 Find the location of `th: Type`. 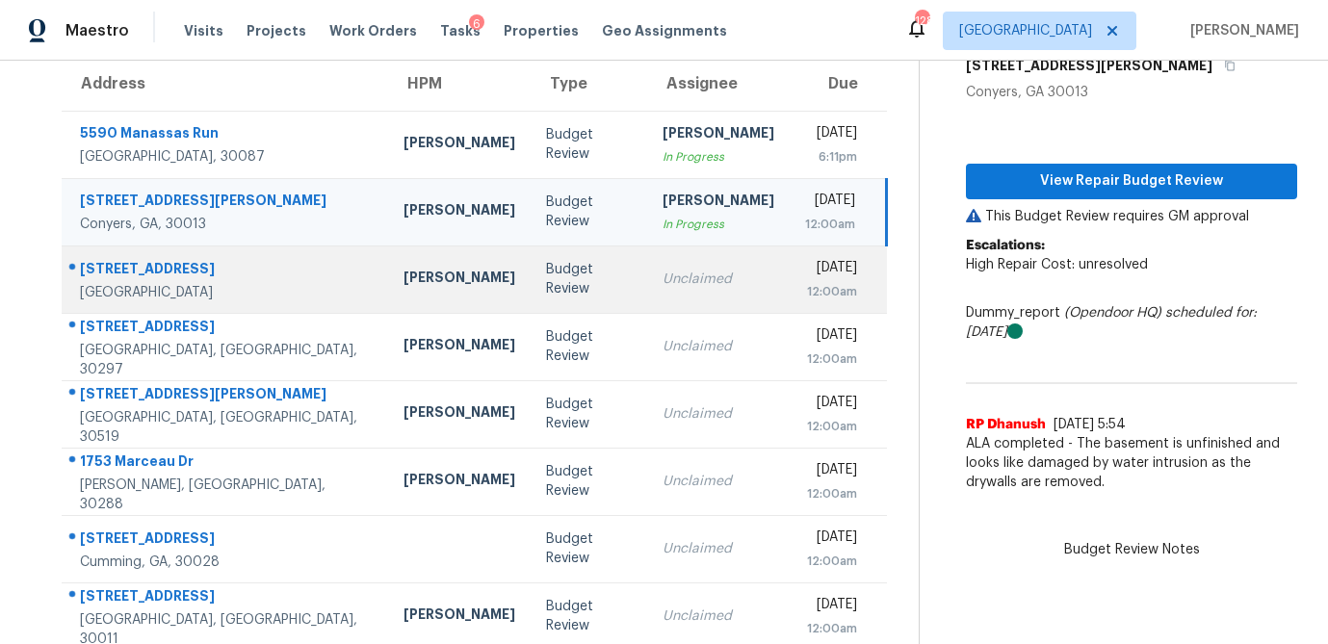

th: Type is located at coordinates (589, 84).